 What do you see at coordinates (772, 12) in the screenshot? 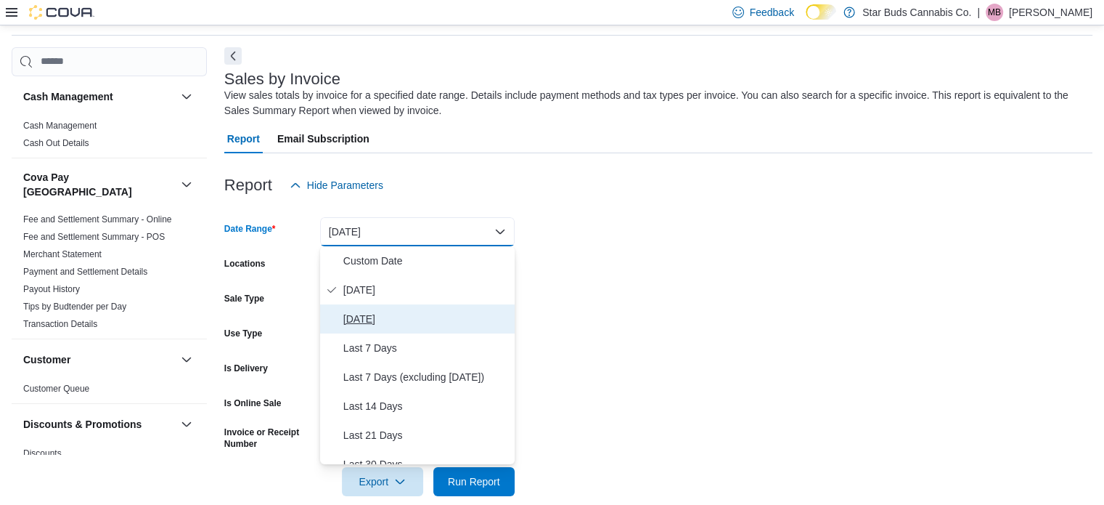
I see `span: Feedback` at bounding box center [772, 12].